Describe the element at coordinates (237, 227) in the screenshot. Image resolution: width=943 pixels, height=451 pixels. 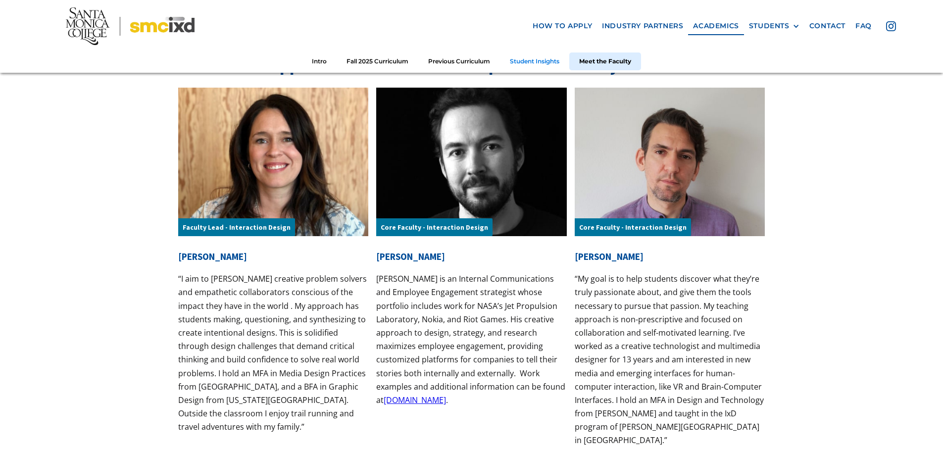
I see `div: Faculty Lead - Interaction Design` at that location.